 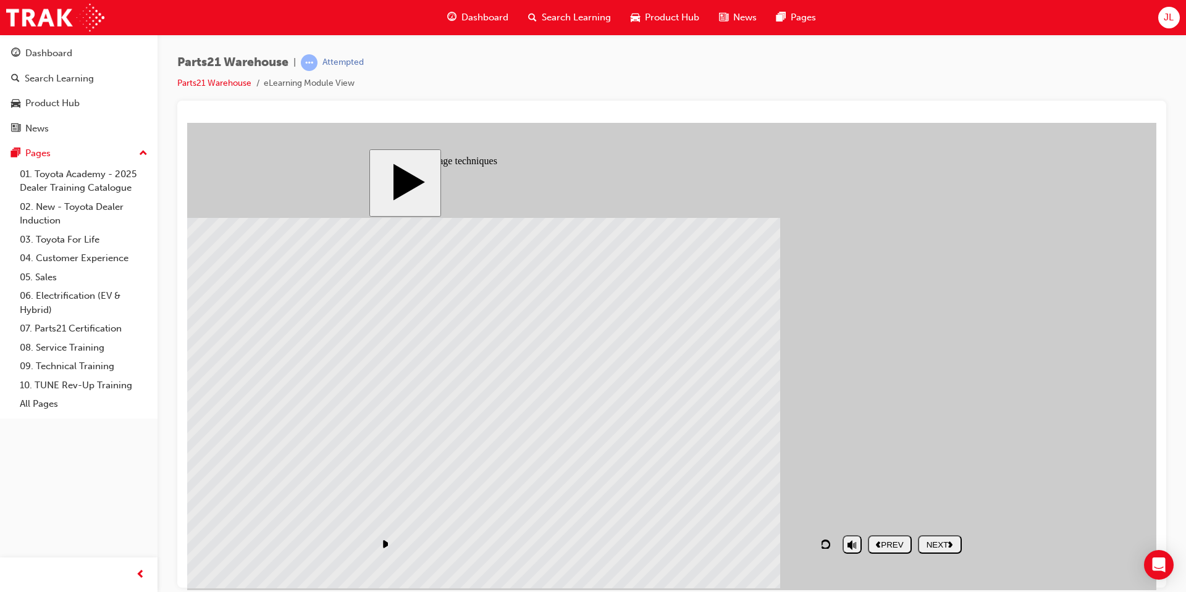 I want to click on button: Start, so click(x=218, y=60).